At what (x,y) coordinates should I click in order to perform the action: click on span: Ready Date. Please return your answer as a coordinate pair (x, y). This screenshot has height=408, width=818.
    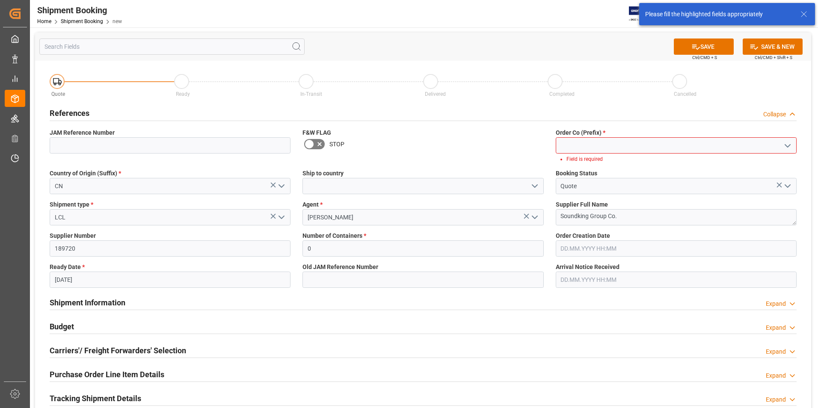
    Looking at the image, I should click on (67, 267).